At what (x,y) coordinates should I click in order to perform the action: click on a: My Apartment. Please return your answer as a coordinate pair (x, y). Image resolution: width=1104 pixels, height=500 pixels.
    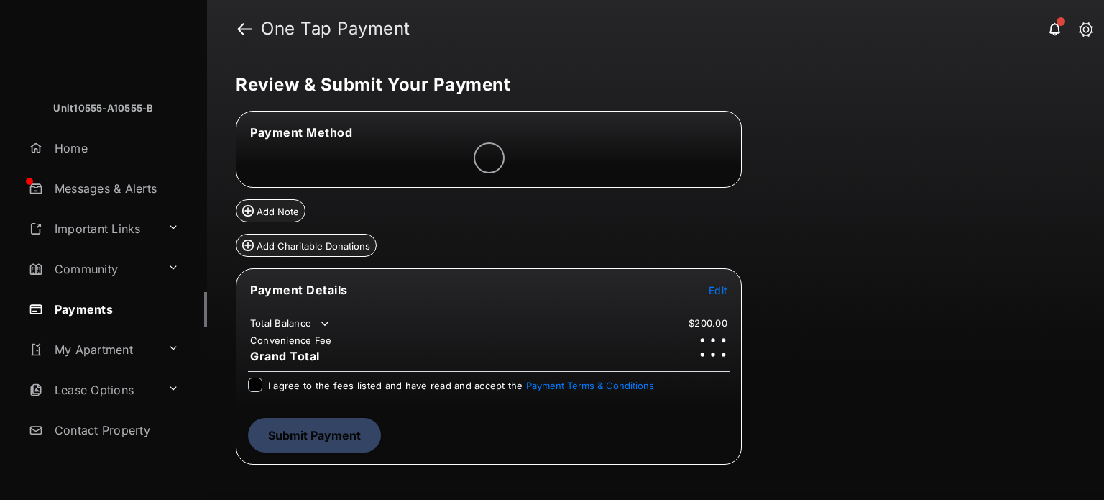
    Looking at the image, I should click on (92, 349).